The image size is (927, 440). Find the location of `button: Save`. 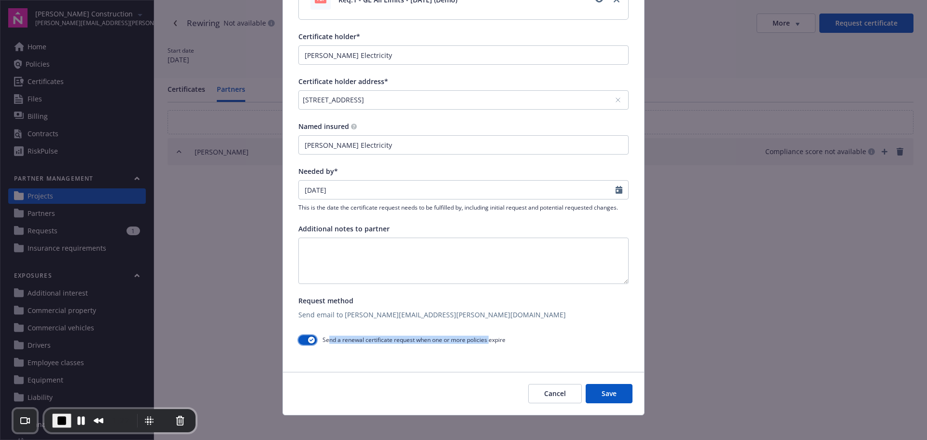

button: Save is located at coordinates (609, 394).